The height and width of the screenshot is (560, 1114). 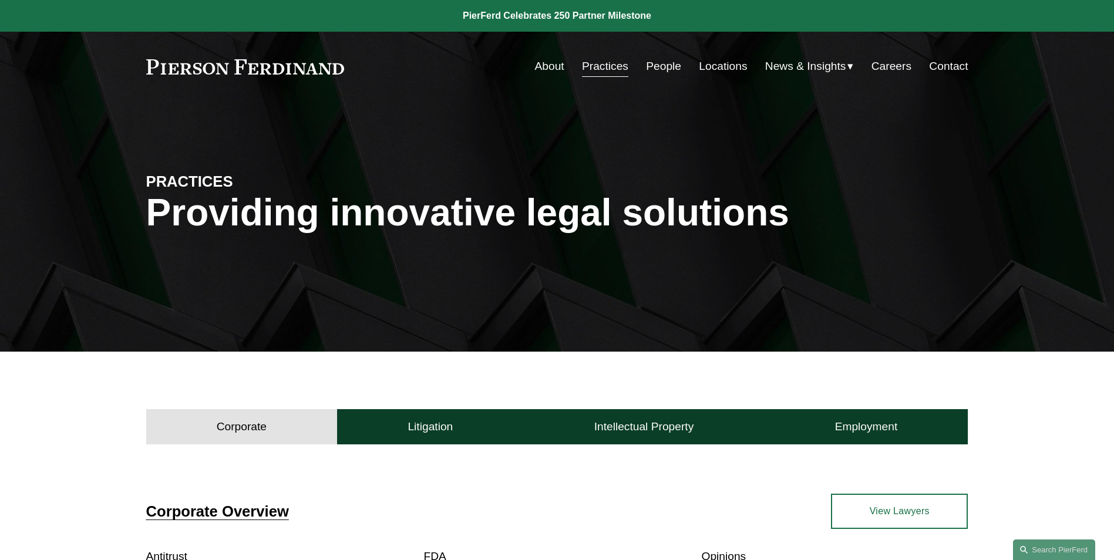 What do you see at coordinates (899, 511) in the screenshot?
I see `a: View Lawyers` at bounding box center [899, 511].